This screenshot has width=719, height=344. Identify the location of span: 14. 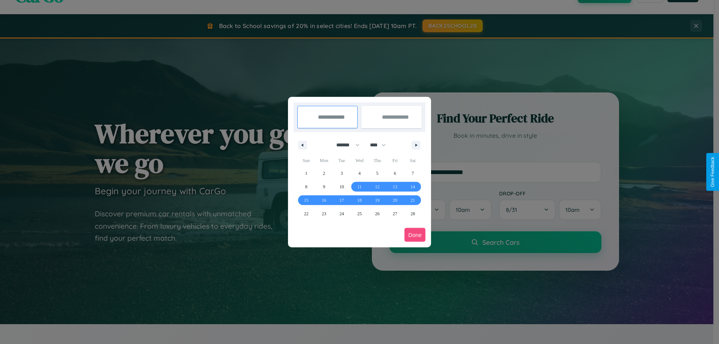
(413, 187).